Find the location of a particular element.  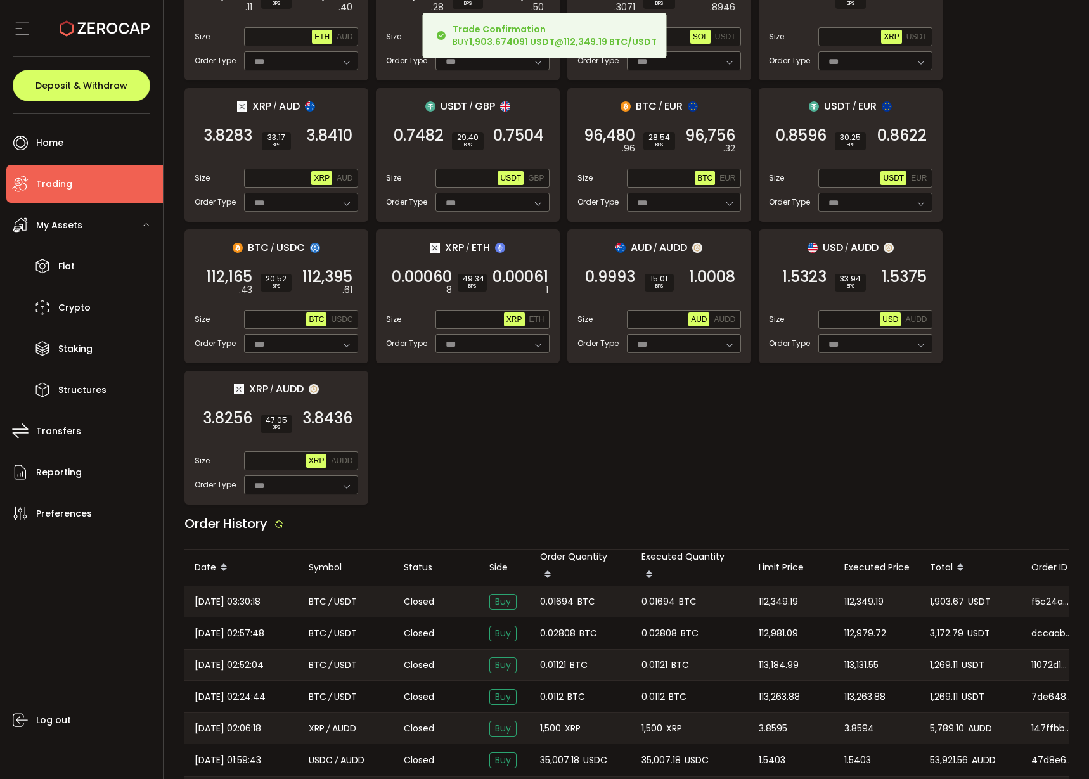

span: 53,921.56 is located at coordinates (949, 760).